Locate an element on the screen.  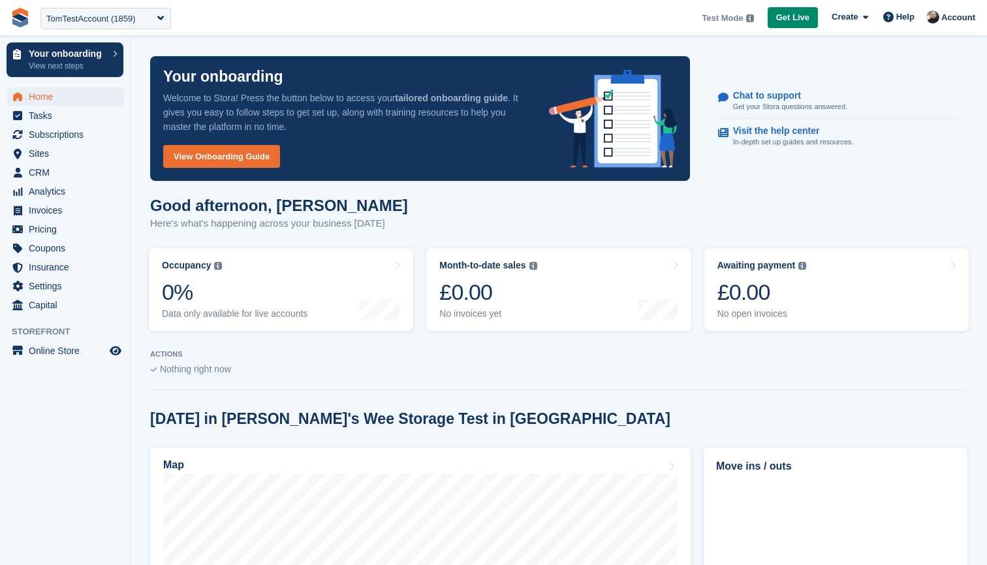
span: Sites is located at coordinates (68, 153).